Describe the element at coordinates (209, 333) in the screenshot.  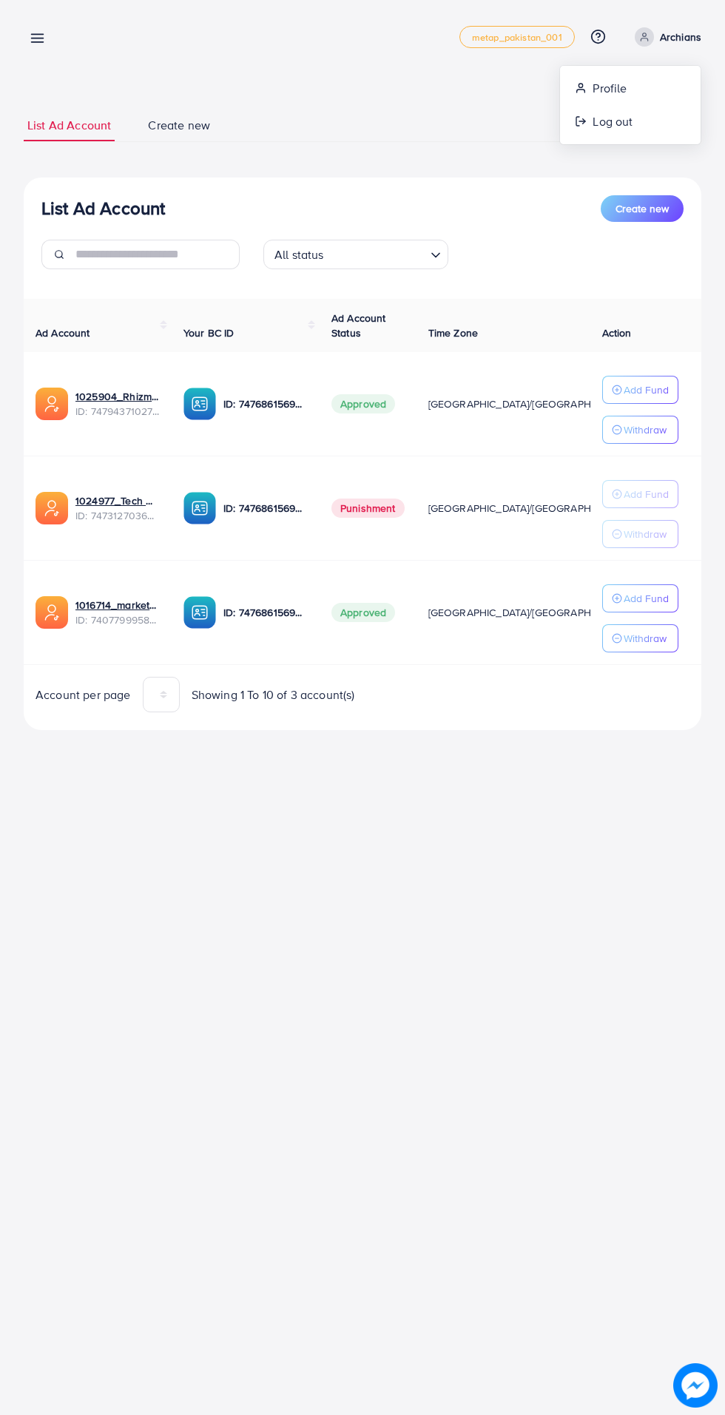
I see `span: Your BC ID` at that location.